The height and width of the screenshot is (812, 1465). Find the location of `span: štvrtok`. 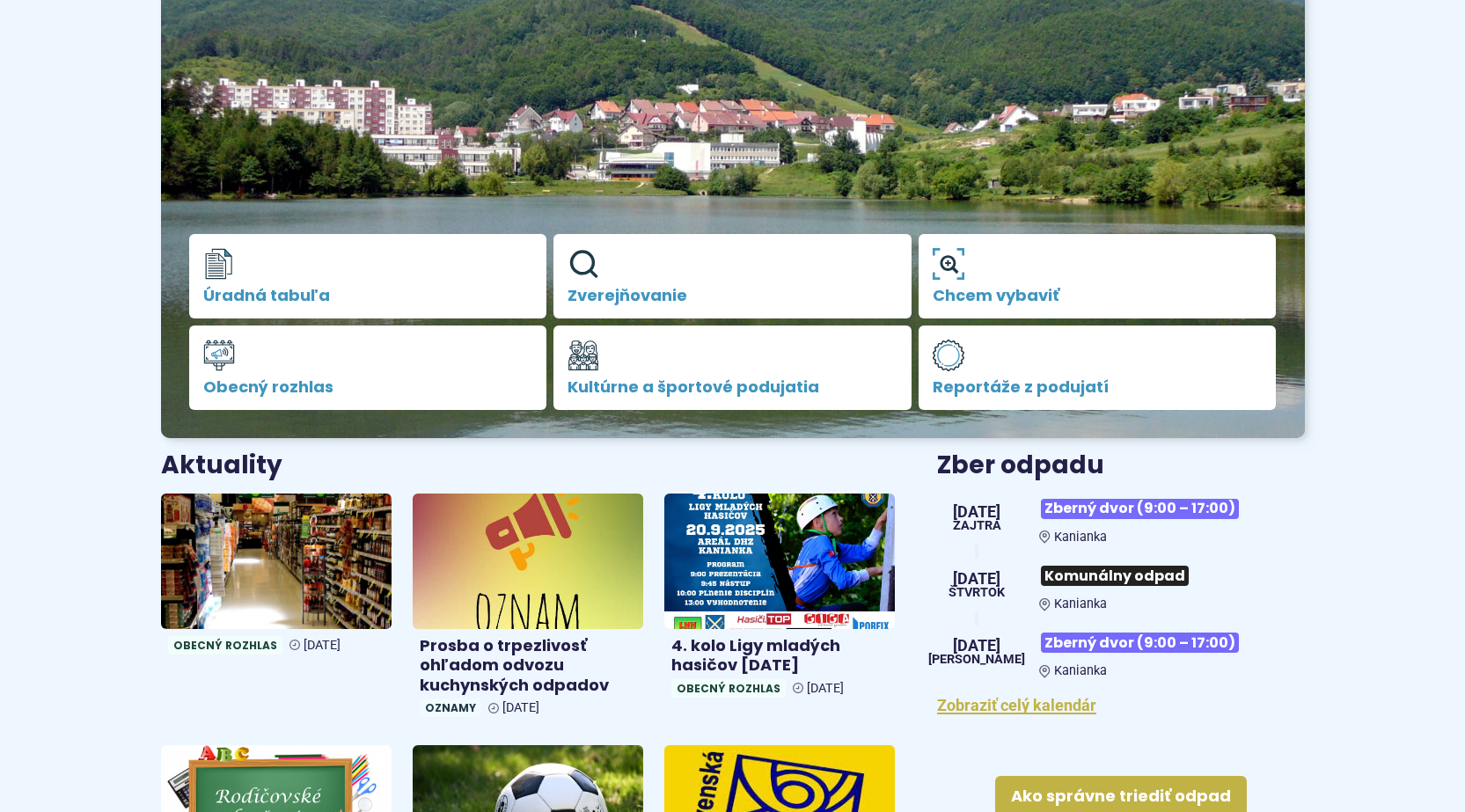

span: štvrtok is located at coordinates (977, 593).